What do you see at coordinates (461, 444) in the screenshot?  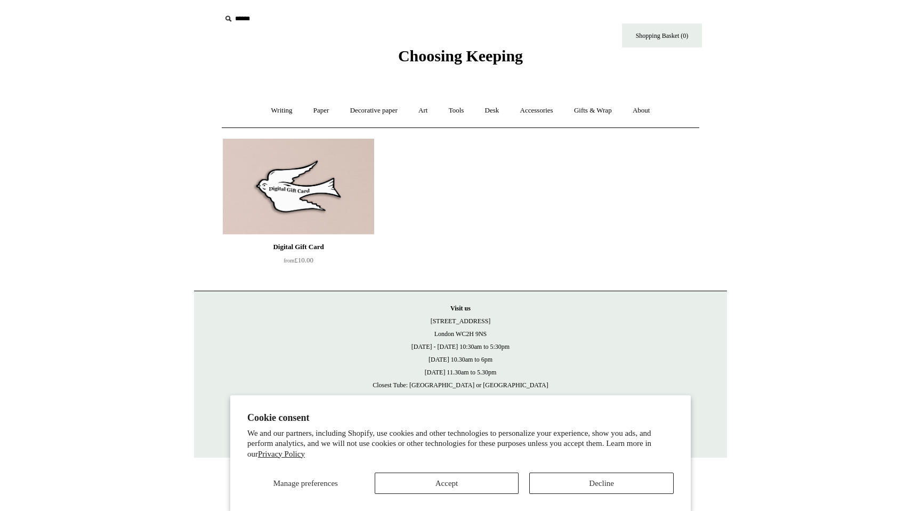 I see `p: We and our partners, including Shopify, use cookies and other technologies to personalize your ex...` at bounding box center [461, 444].